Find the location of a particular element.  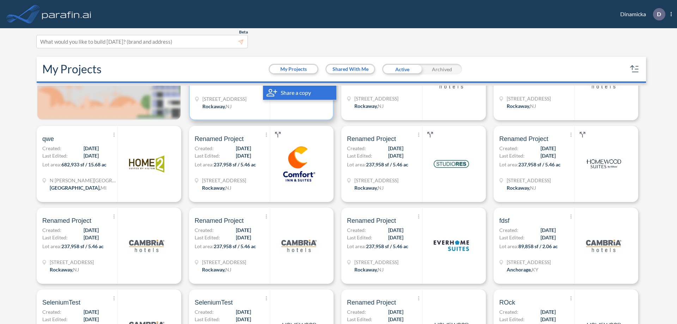

span: 89,858 sf / 2.06 ac is located at coordinates (538, 246).